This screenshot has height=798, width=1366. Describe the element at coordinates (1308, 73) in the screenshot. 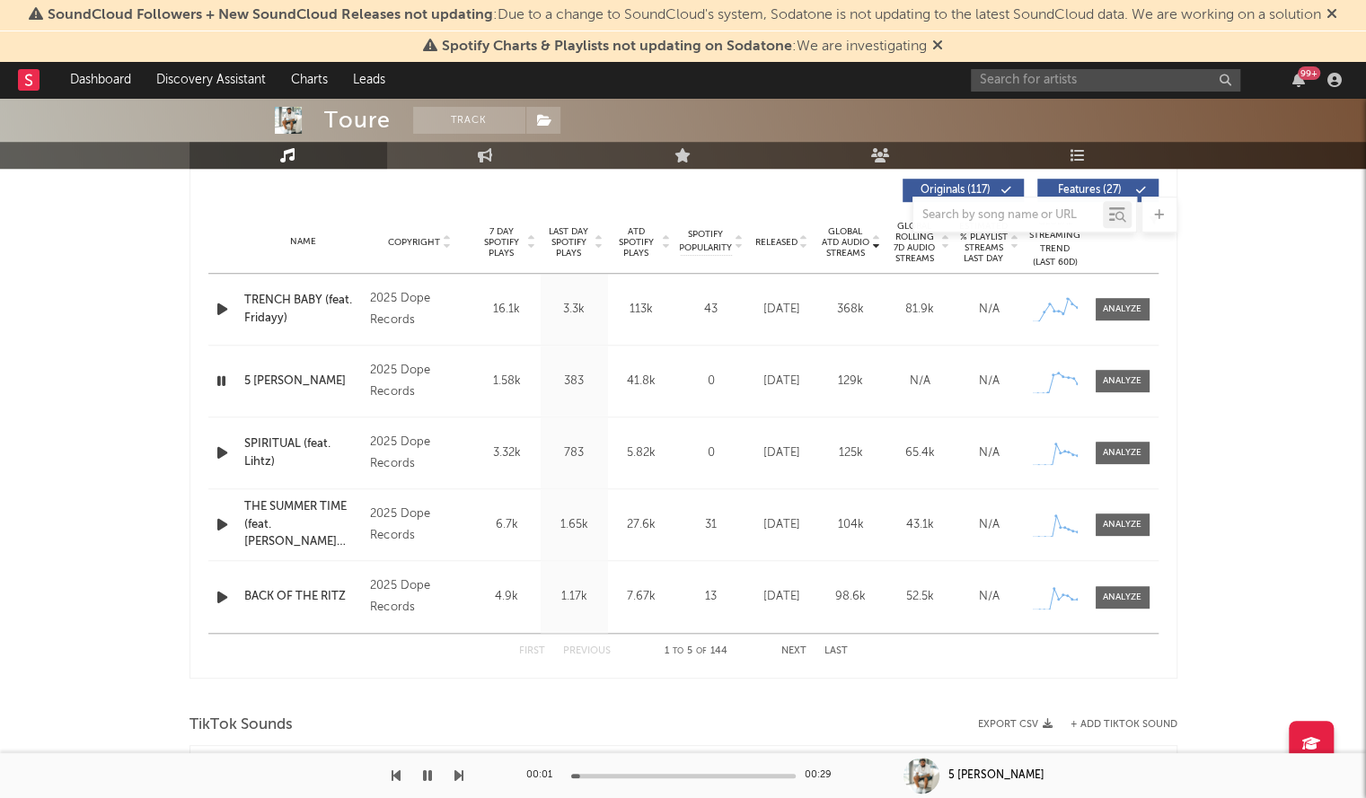

I see `div: 99 +` at that location.